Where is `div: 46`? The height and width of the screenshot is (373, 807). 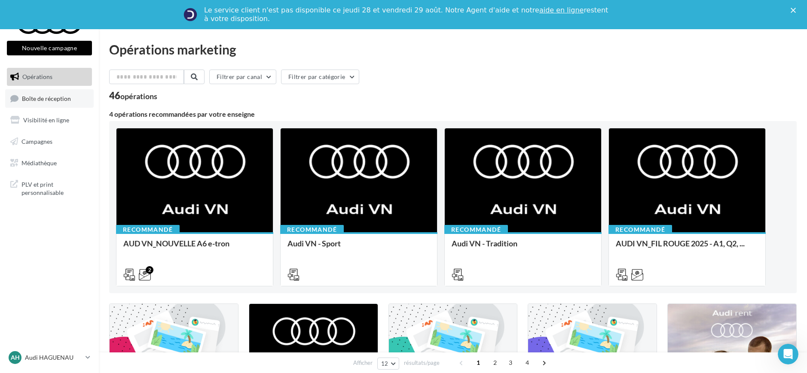
div: 46 is located at coordinates (133, 96).